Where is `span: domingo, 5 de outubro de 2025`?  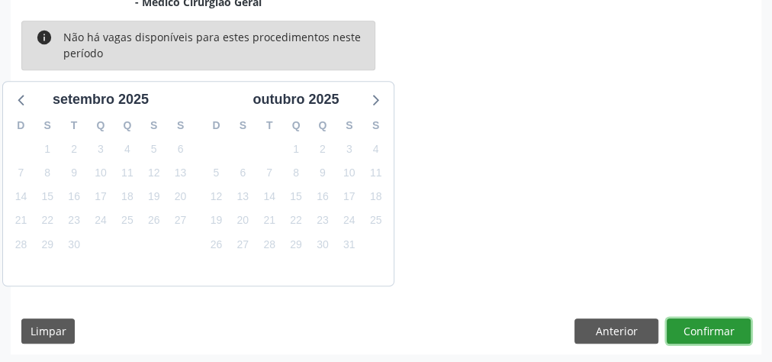
span: domingo, 5 de outubro de 2025 is located at coordinates (216, 173).